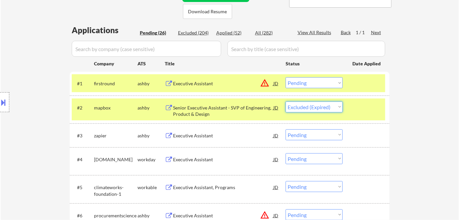 This screenshot has width=459, height=220. I want to click on div: Status, so click(314, 63).